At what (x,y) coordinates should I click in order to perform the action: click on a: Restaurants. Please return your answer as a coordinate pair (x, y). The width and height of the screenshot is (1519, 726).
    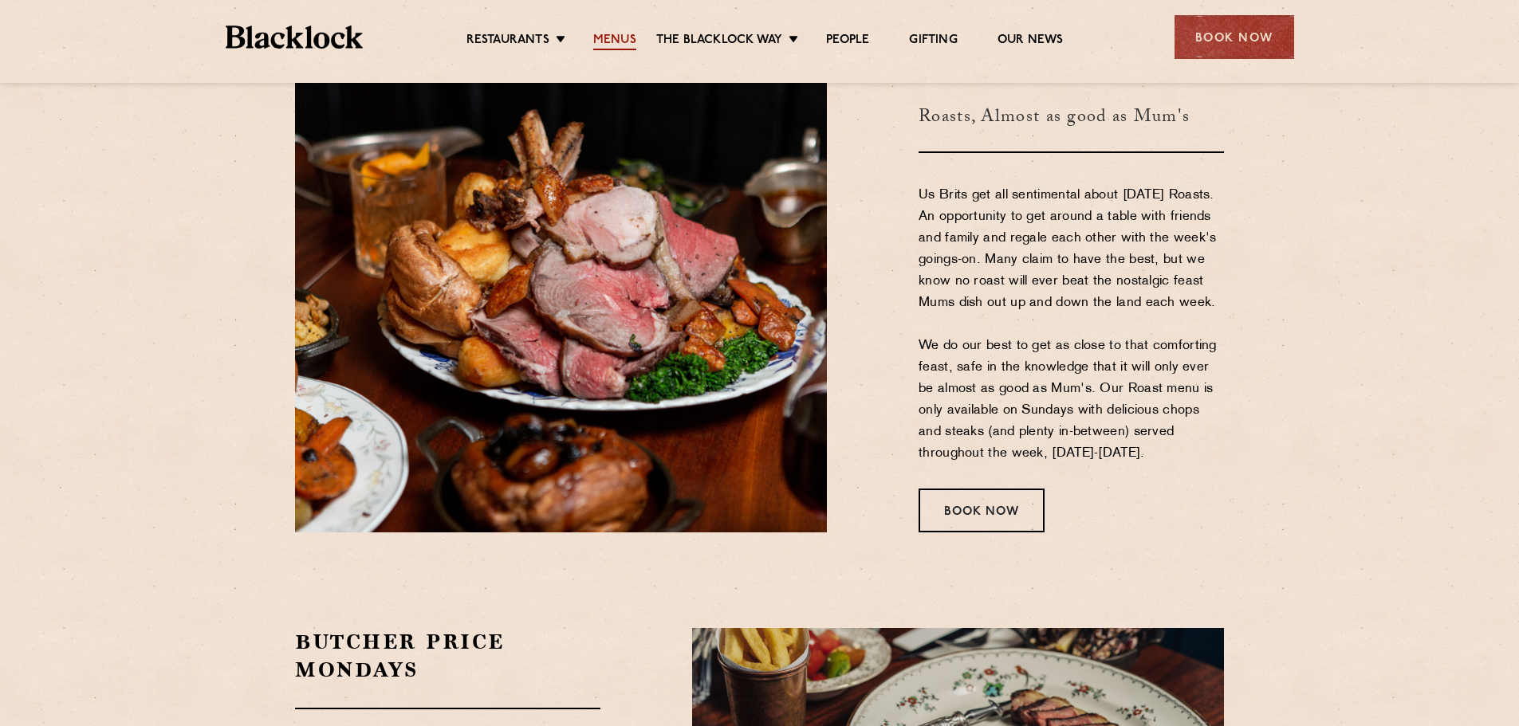
    Looking at the image, I should click on (508, 41).